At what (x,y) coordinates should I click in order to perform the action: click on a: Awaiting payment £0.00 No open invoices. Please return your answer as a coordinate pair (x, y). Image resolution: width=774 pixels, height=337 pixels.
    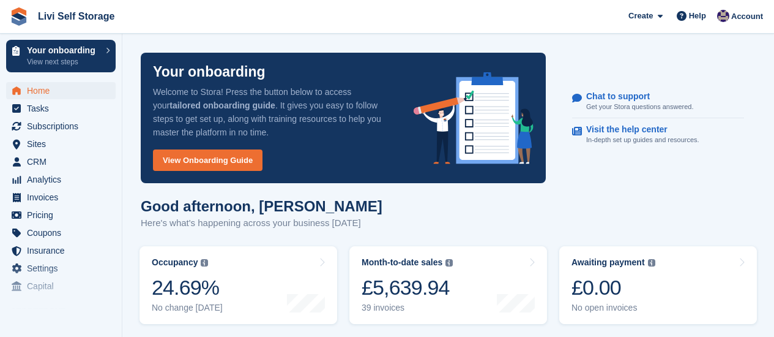
    Looking at the image, I should click on (658, 285).